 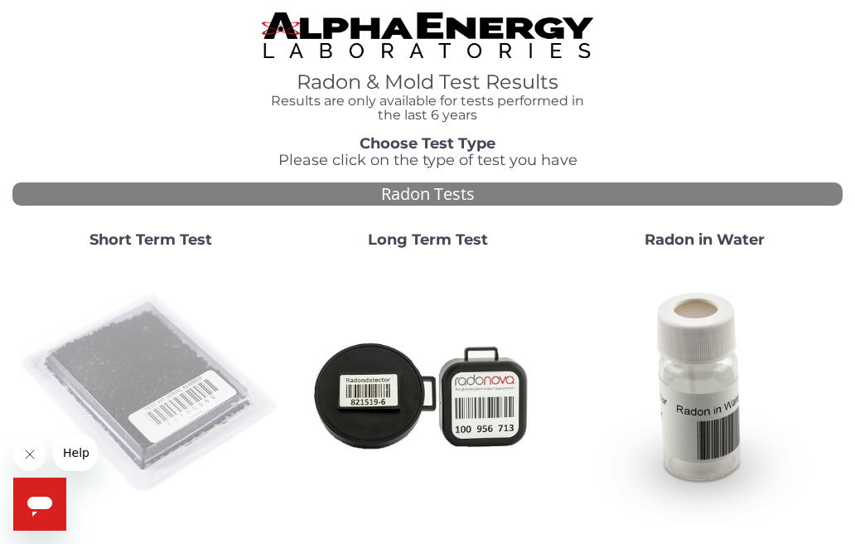 What do you see at coordinates (428, 394) in the screenshot?
I see `img: Radtrak2vsRadtrak3.jpg` at bounding box center [428, 394].